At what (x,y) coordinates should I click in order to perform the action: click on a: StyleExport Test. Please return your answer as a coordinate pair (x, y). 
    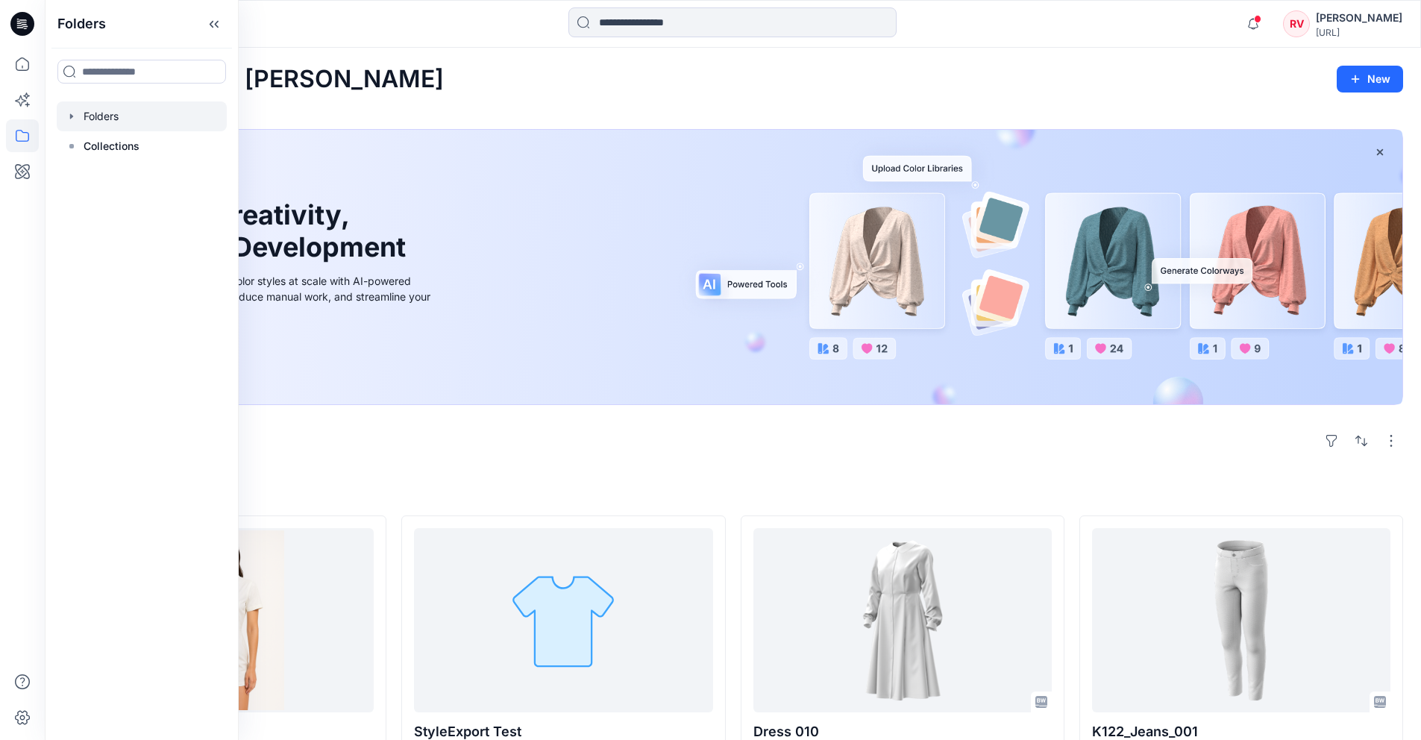
    Looking at the image, I should click on (563, 620).